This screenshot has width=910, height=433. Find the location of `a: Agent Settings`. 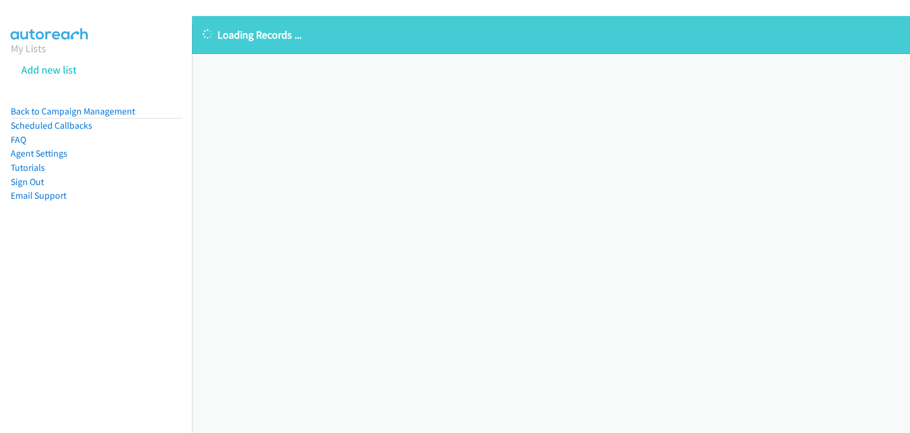

a: Agent Settings is located at coordinates (39, 153).